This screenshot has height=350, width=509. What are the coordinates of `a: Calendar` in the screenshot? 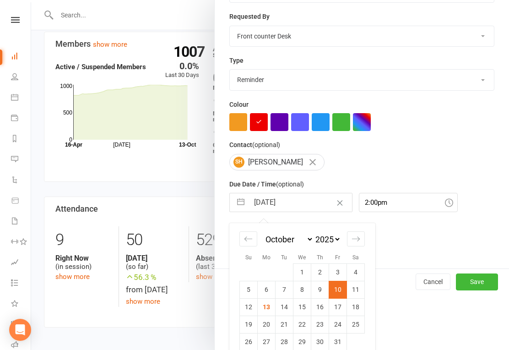 It's located at (21, 98).